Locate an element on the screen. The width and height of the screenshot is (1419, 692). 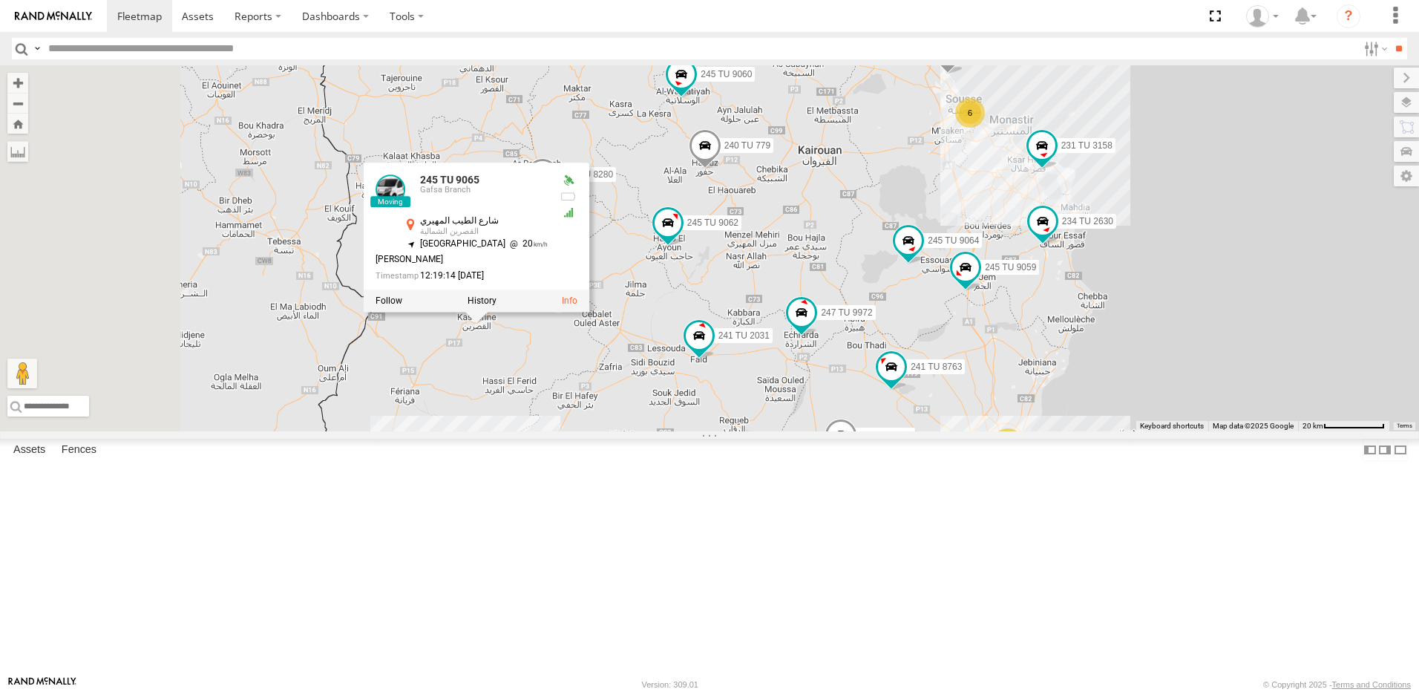
span: 245 TU 9064 is located at coordinates (953, 240).